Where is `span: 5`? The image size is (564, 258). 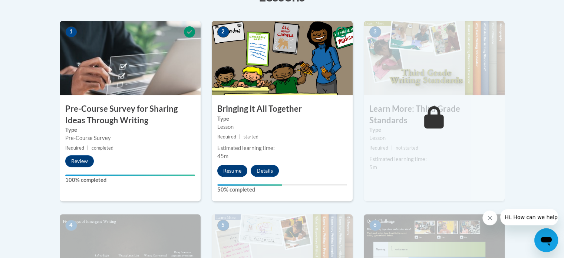 span: 5 is located at coordinates (223, 225).